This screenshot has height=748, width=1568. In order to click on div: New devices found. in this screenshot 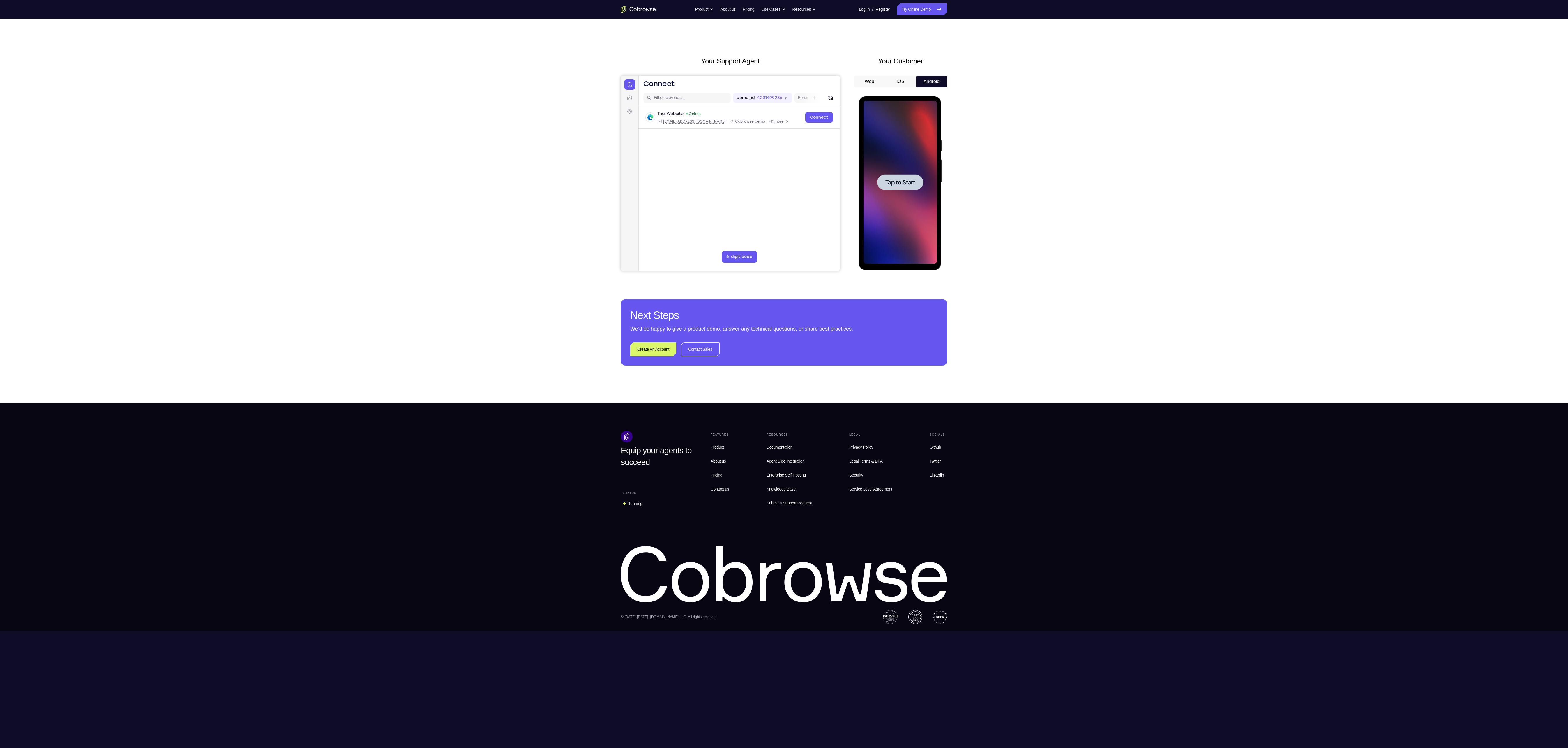, I will do `click(66, 38)`.